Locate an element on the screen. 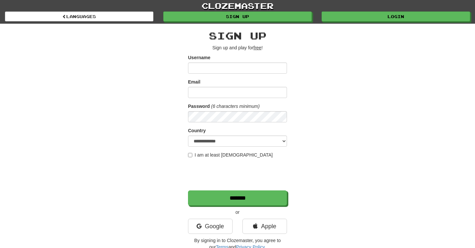 The width and height of the screenshot is (475, 248). a: Apple is located at coordinates (264, 227).